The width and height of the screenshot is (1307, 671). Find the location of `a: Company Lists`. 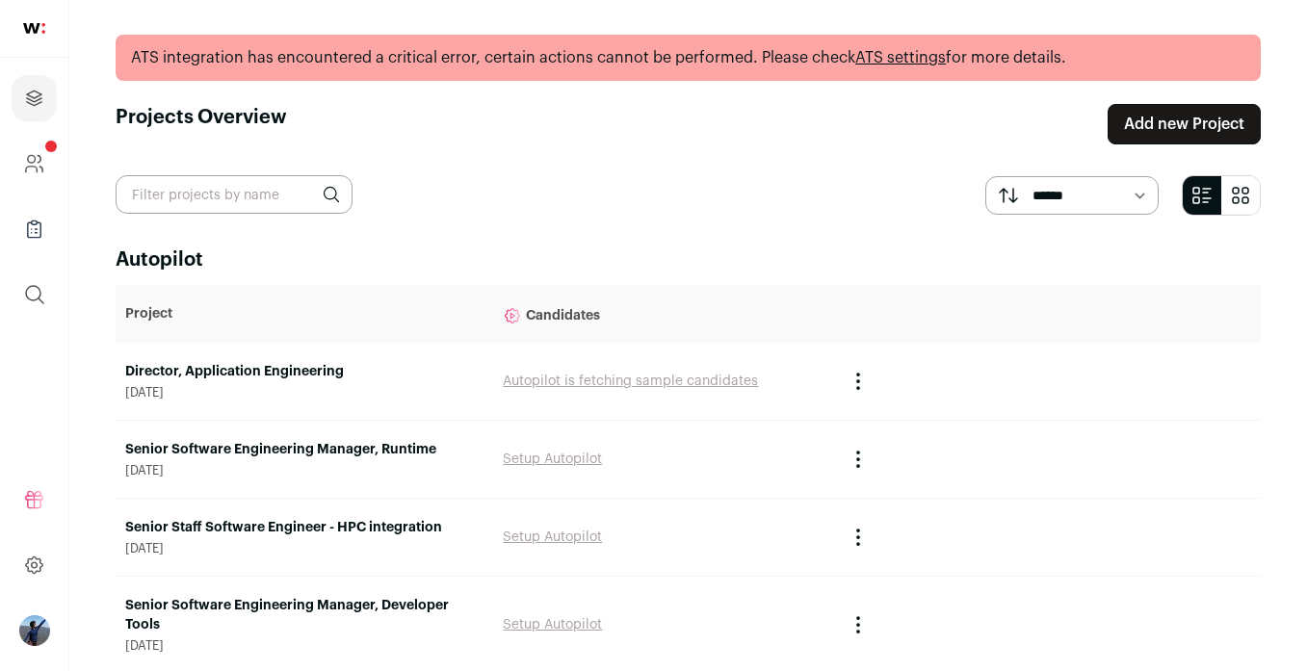

a: Company Lists is located at coordinates (34, 229).